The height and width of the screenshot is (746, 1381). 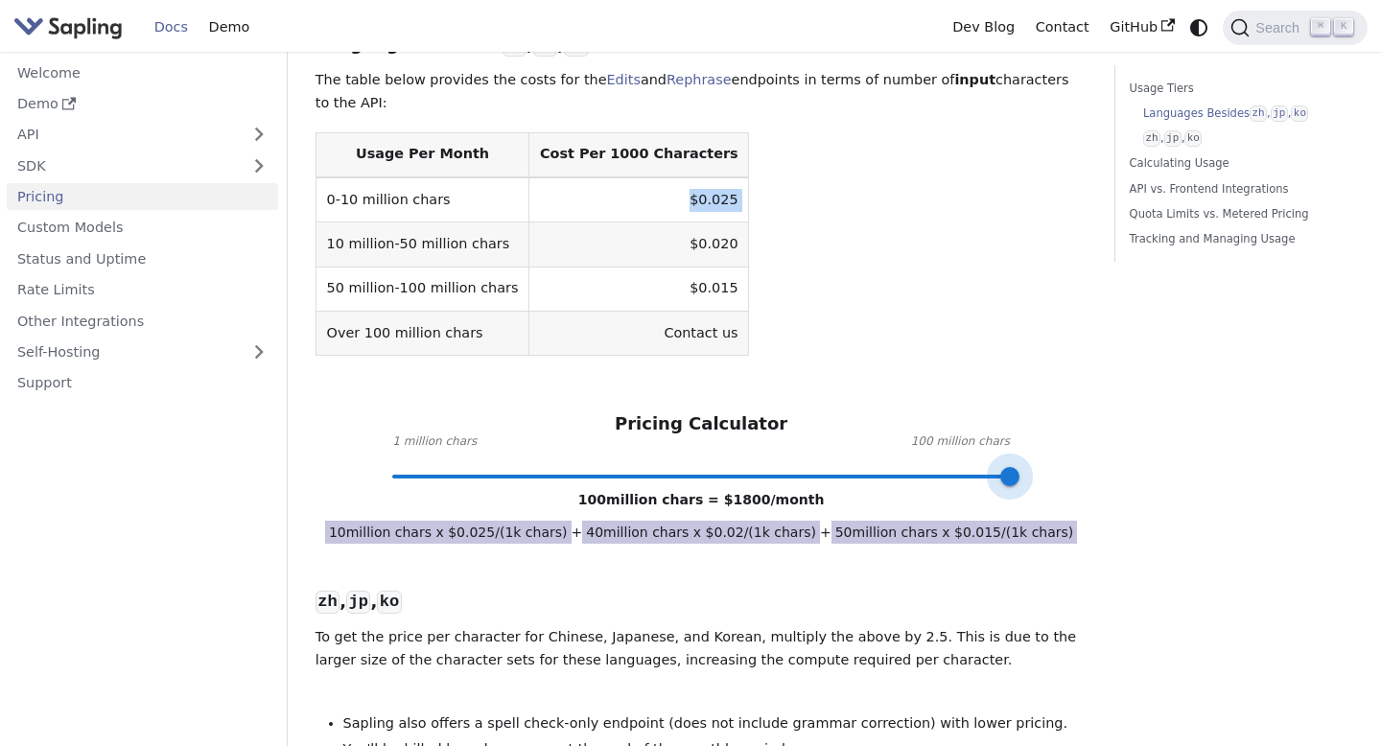 What do you see at coordinates (422, 334) in the screenshot?
I see `td: Over 100 million chars` at bounding box center [422, 334].